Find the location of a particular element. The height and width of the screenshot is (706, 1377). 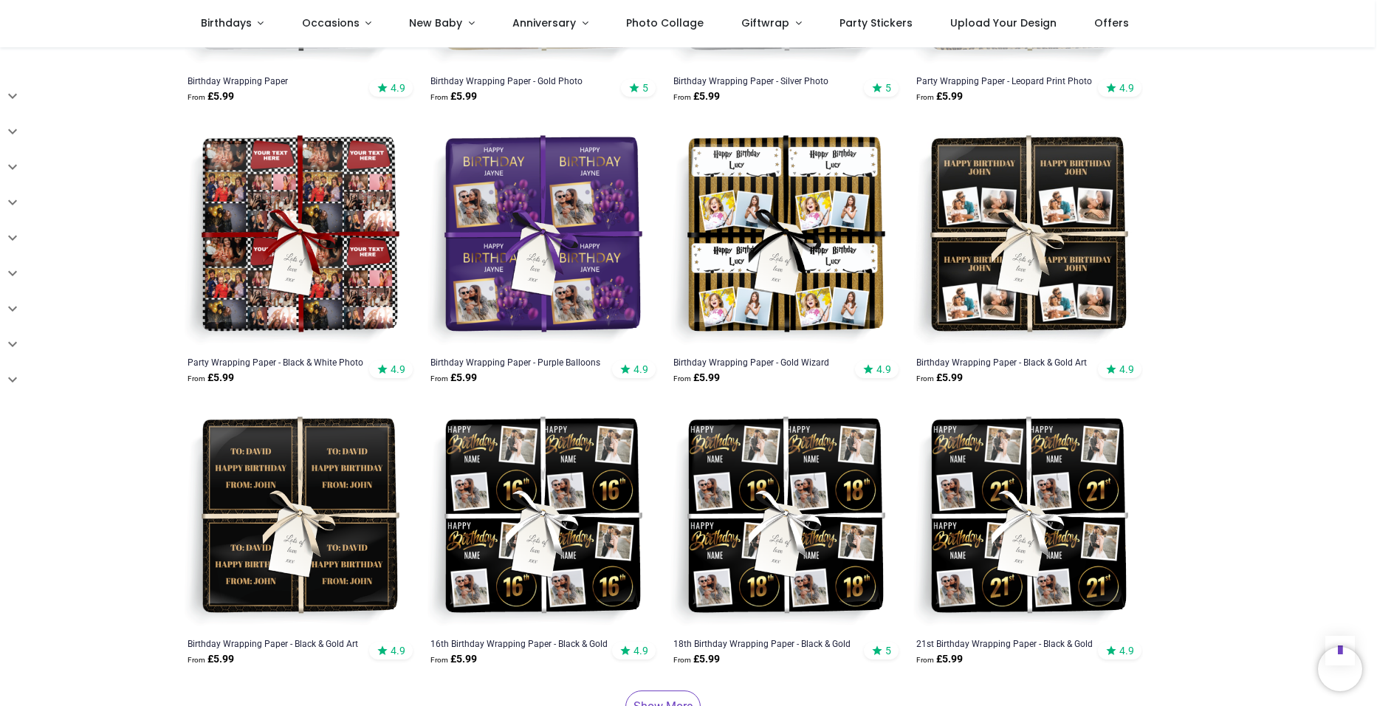

img: Personalised Birthday Wrapping Paper - Black & Gold Art Deco - Add Text is located at coordinates (298, 517).